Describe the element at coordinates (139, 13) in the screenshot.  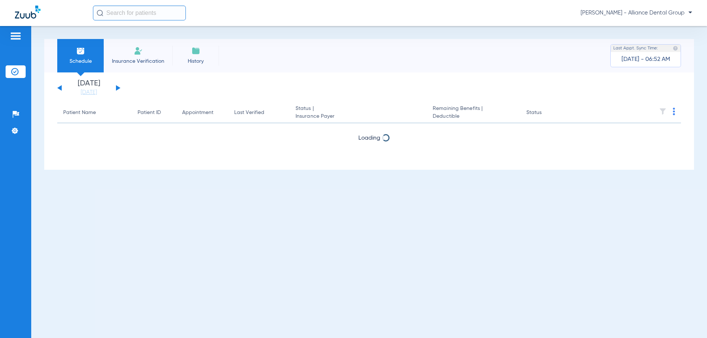
I see `input: Search for patients` at that location.